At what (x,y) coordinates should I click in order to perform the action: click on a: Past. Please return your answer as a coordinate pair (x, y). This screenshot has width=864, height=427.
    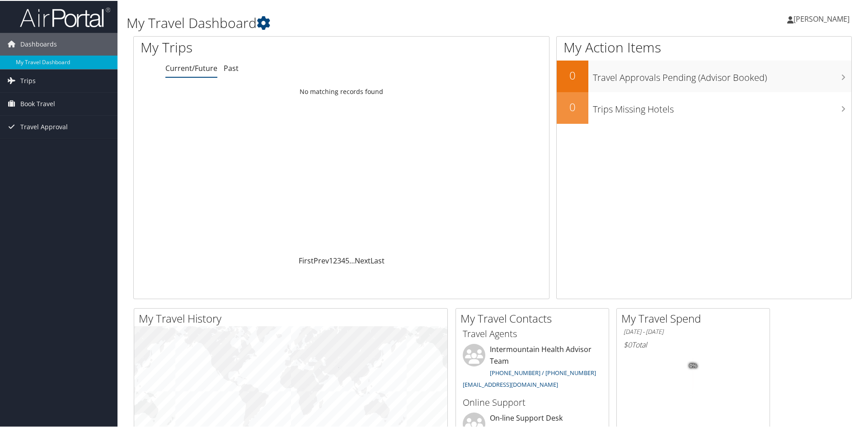
    Looking at the image, I should click on (231, 67).